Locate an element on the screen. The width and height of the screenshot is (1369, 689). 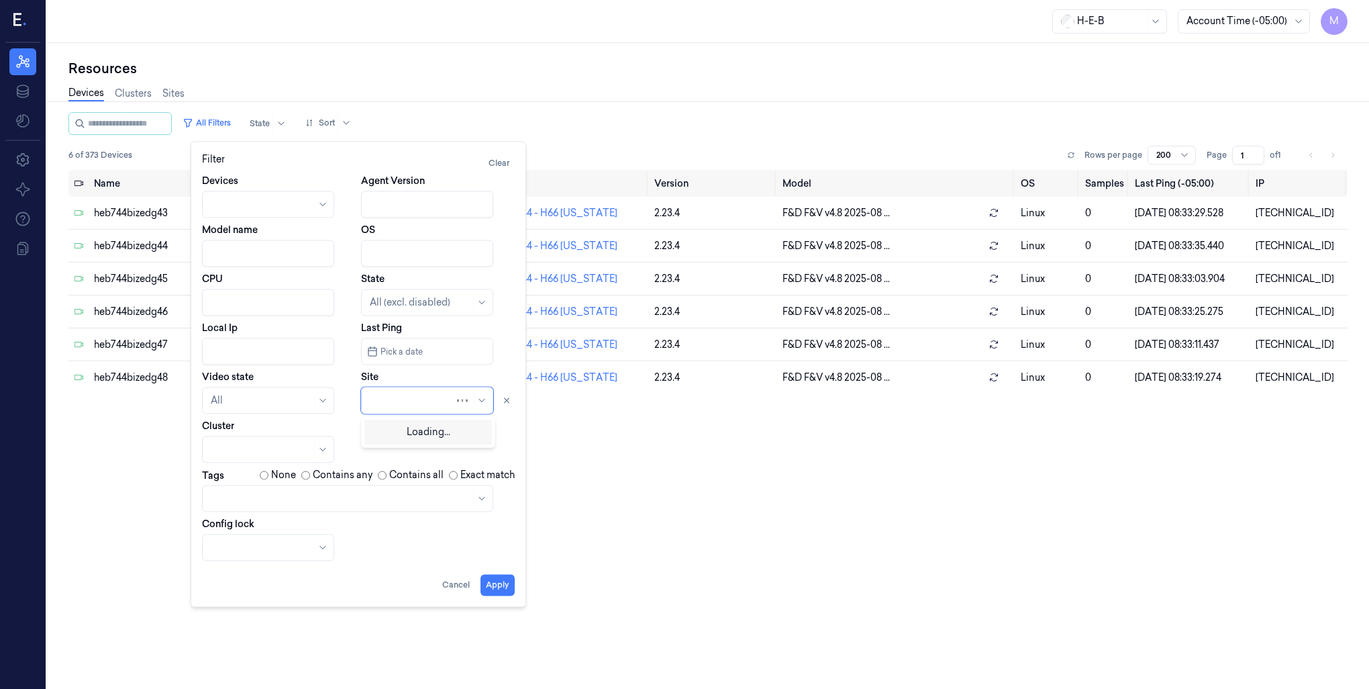
span: 6 of 373 Devices is located at coordinates (100, 155).